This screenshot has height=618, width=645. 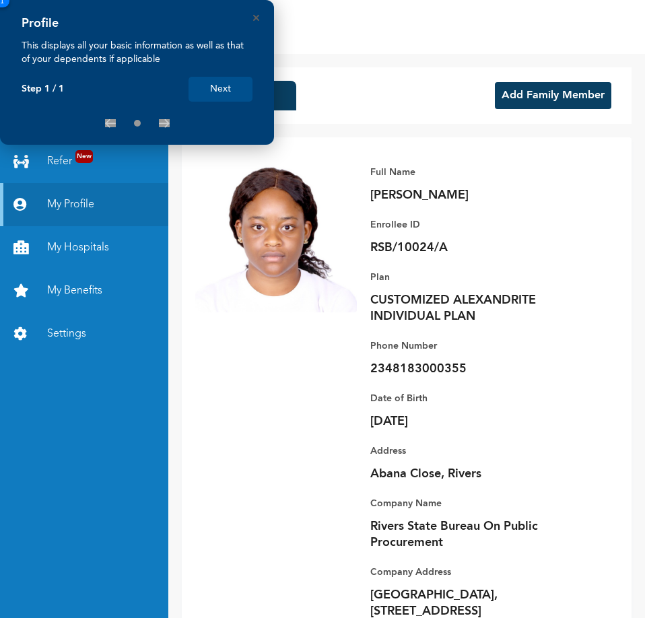 I want to click on button: Add Family Member, so click(x=553, y=96).